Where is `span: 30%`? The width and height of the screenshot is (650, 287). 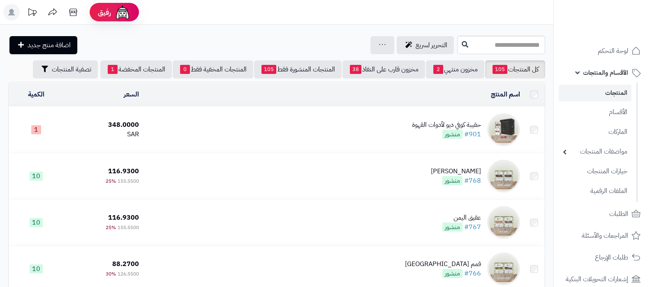
span: 30% is located at coordinates (111, 274).